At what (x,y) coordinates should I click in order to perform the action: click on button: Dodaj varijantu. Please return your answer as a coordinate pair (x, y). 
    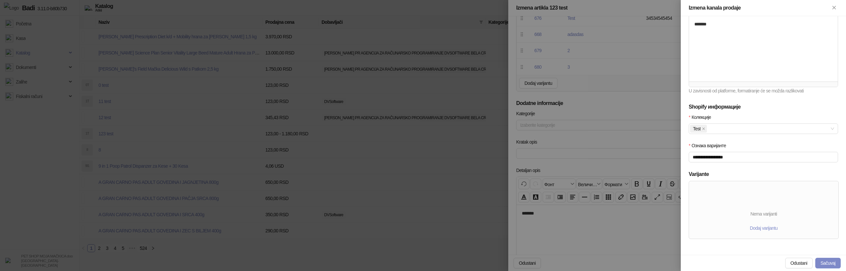
    Looking at the image, I should click on (764, 228).